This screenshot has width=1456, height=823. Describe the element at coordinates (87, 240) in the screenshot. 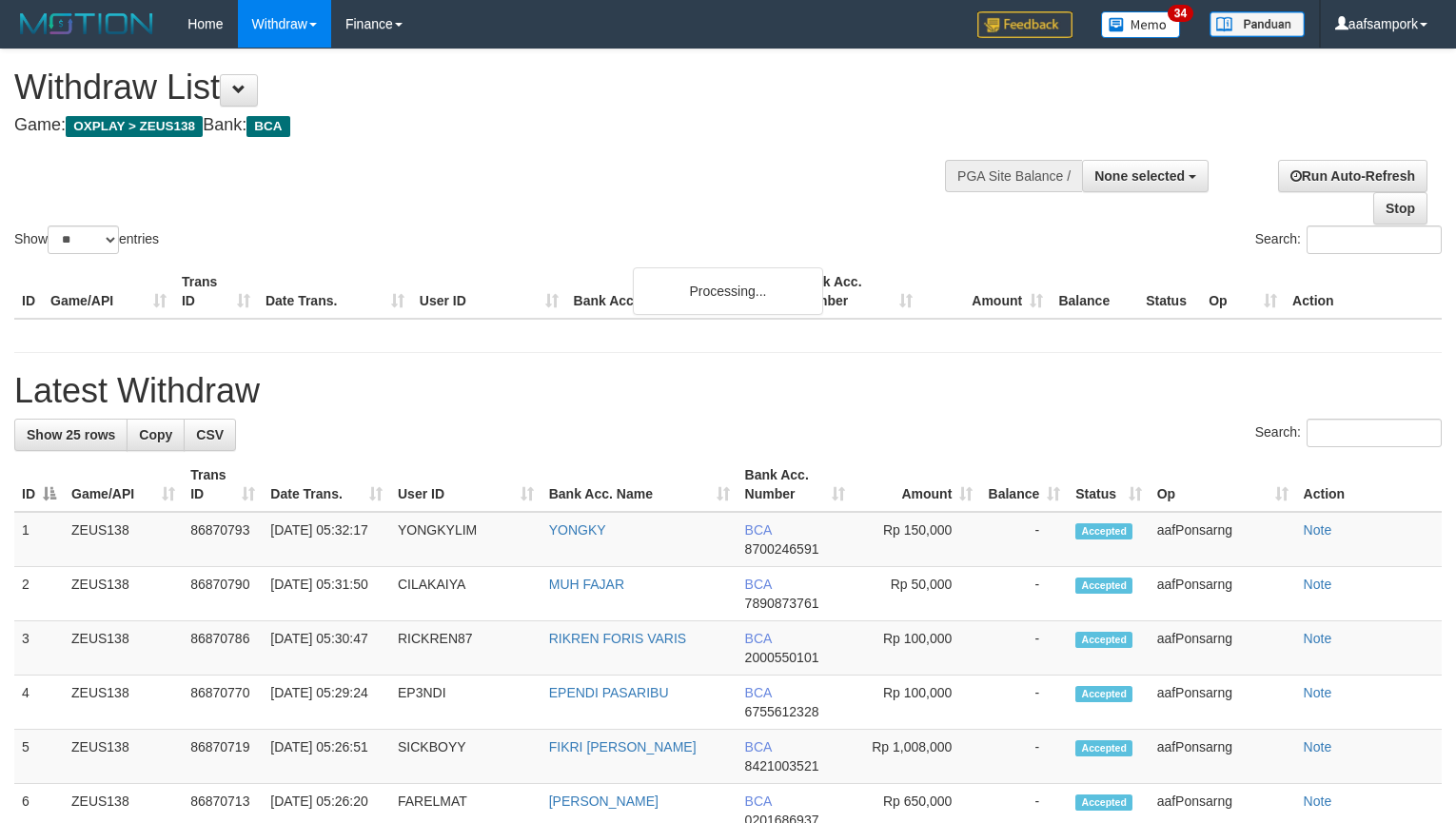

I see `label: Show entries` at that location.